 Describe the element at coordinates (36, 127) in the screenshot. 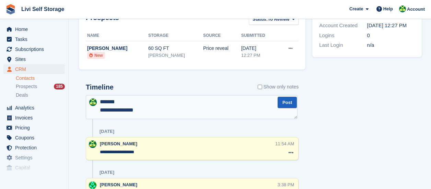

I see `span: Pricing` at that location.